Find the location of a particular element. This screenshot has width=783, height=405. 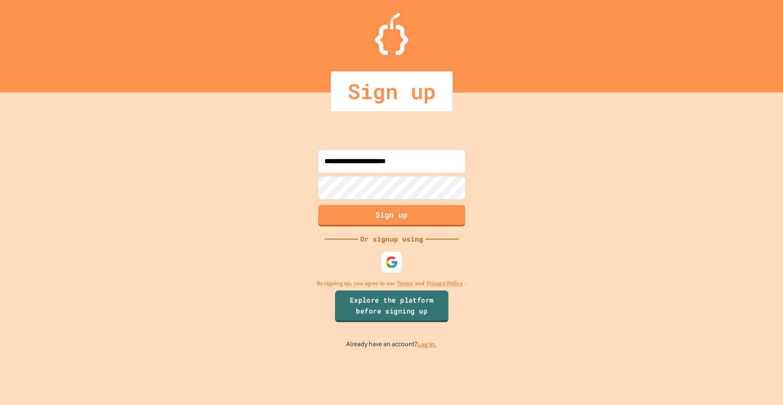

img: google-icon.svg is located at coordinates (392, 262).